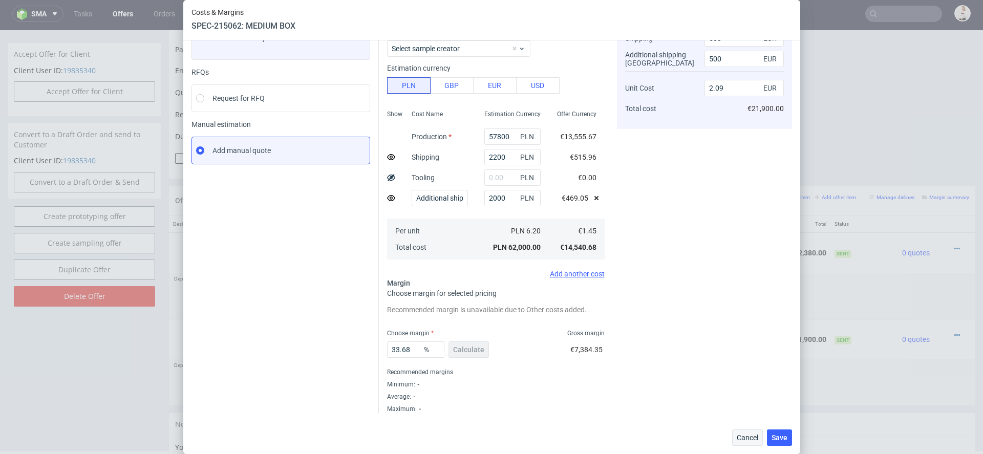 Image resolution: width=983 pixels, height=454 pixels. I want to click on div: Accept Offer for Client, so click(84, 24).